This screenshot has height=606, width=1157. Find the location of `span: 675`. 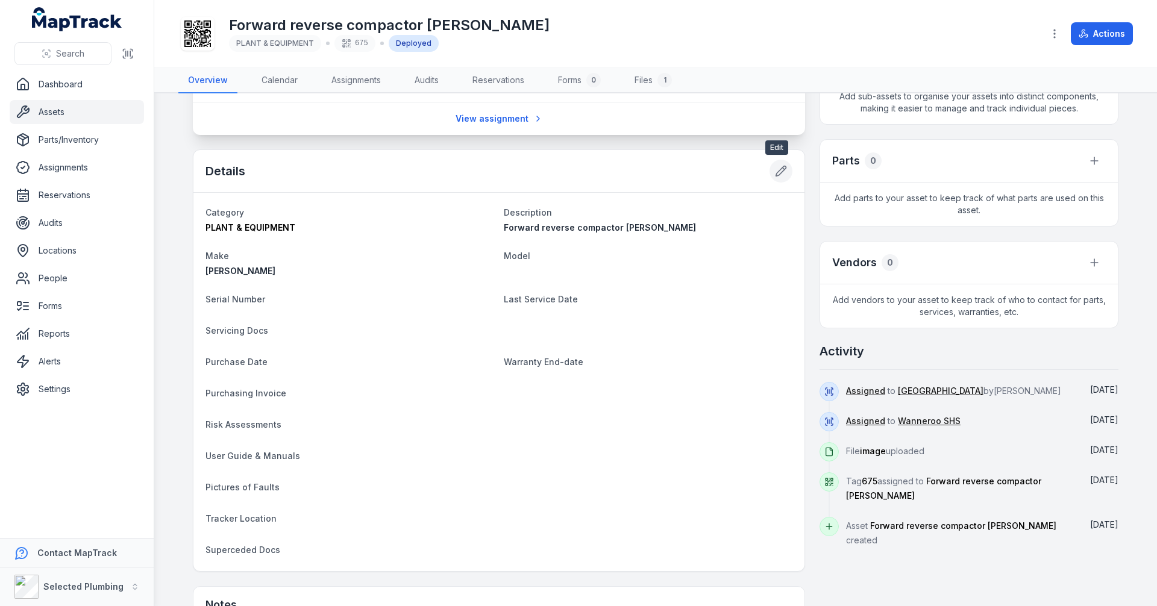

span: 675 is located at coordinates (870, 481).